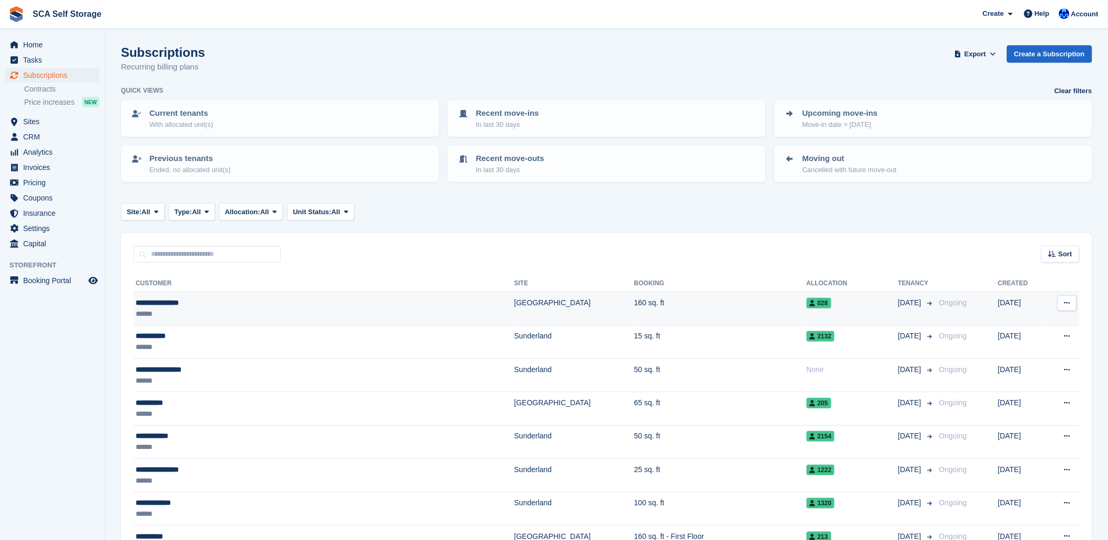 Image resolution: width=1108 pixels, height=540 pixels. Describe the element at coordinates (1021, 283) in the screenshot. I see `th: Created` at that location.